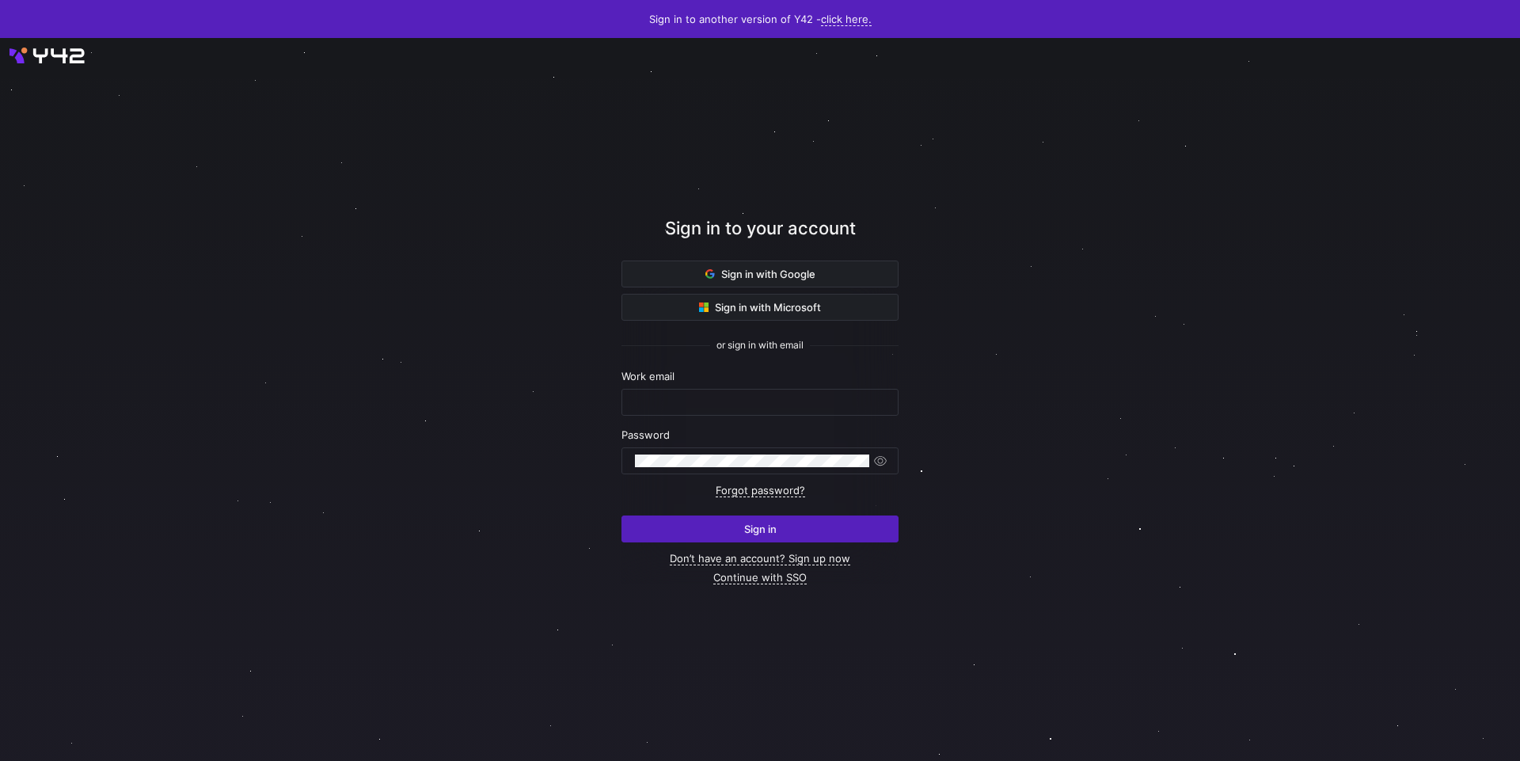 The image size is (1520, 761). I want to click on a: Don’t have an account? Sign up now, so click(760, 558).